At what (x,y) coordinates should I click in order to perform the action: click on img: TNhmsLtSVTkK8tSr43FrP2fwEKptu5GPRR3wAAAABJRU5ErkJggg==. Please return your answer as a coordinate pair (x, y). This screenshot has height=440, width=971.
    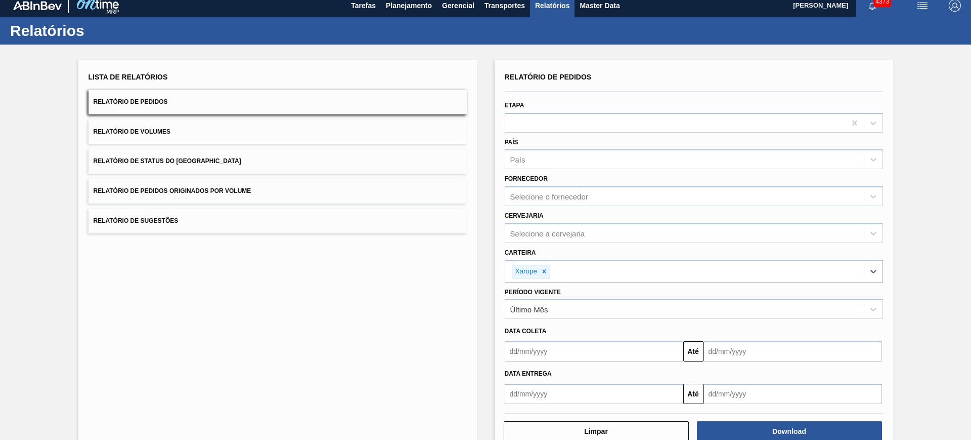
    Looking at the image, I should click on (37, 6).